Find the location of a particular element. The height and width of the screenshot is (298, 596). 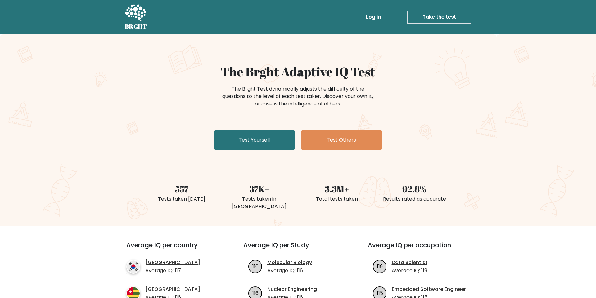

a: Embedded Software Engineer is located at coordinates (429, 289).